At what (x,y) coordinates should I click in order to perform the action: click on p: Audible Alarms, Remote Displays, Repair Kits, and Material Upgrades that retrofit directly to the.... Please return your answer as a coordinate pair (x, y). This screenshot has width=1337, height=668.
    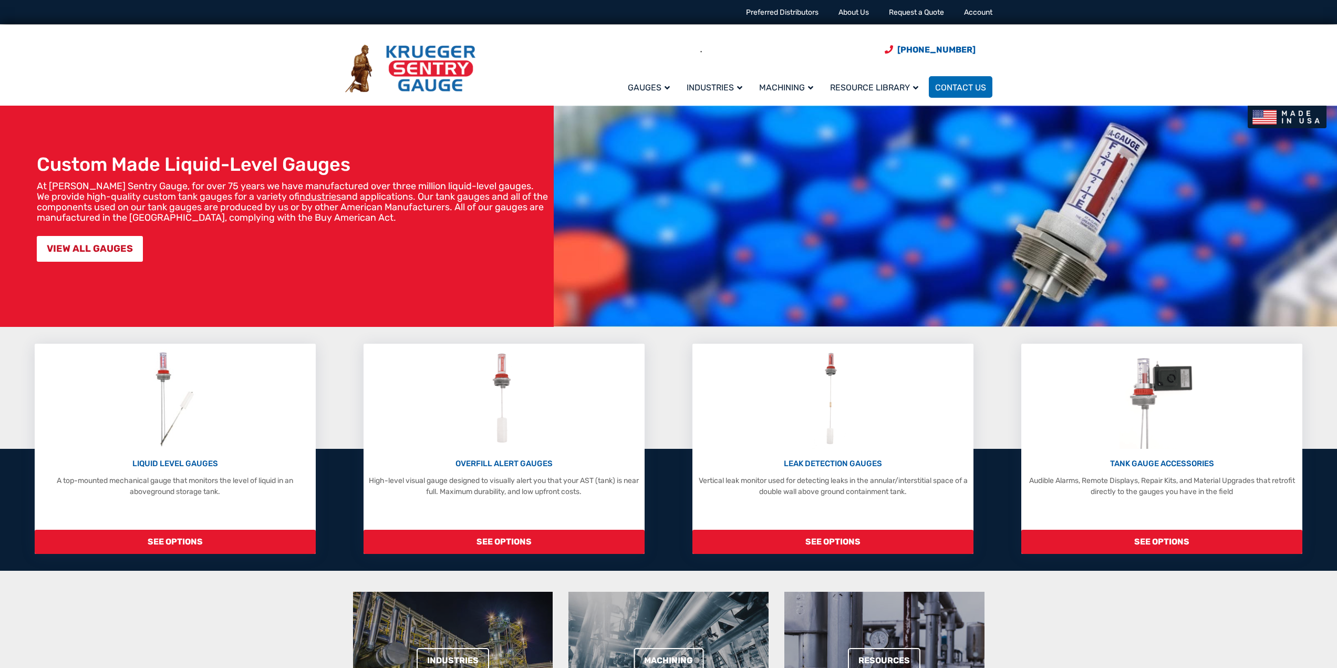
    Looking at the image, I should click on (1162, 486).